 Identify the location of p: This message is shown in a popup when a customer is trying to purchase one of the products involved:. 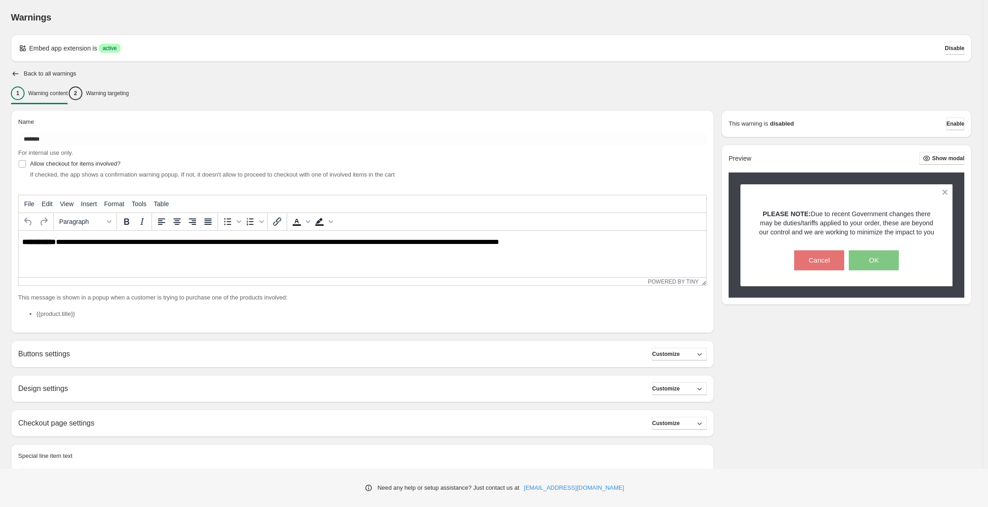
(362, 298).